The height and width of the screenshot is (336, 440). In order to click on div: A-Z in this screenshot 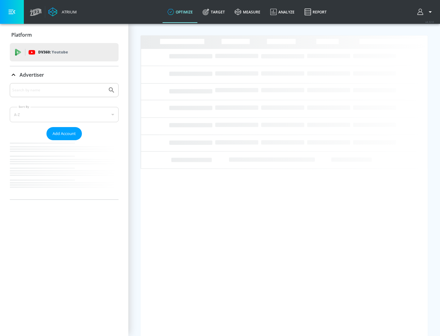, I will do `click(64, 115)`.